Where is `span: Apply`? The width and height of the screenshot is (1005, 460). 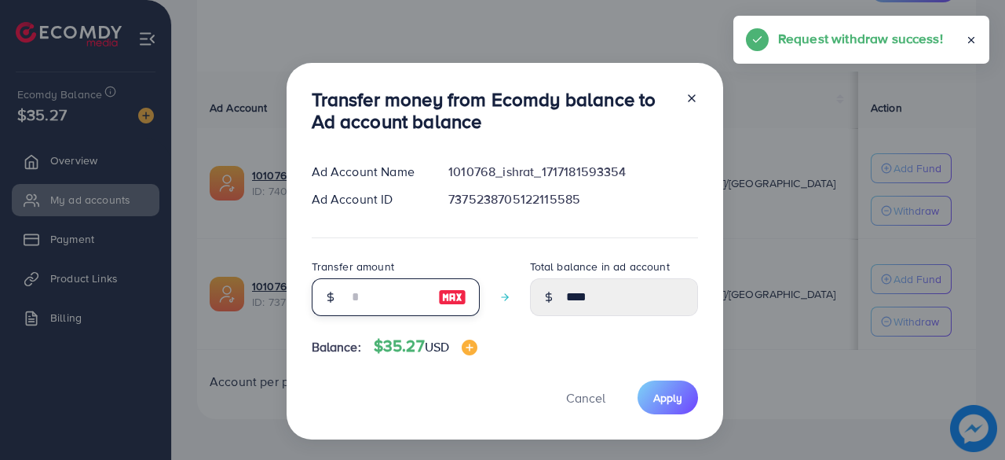
span: Apply is located at coordinates (668, 397).